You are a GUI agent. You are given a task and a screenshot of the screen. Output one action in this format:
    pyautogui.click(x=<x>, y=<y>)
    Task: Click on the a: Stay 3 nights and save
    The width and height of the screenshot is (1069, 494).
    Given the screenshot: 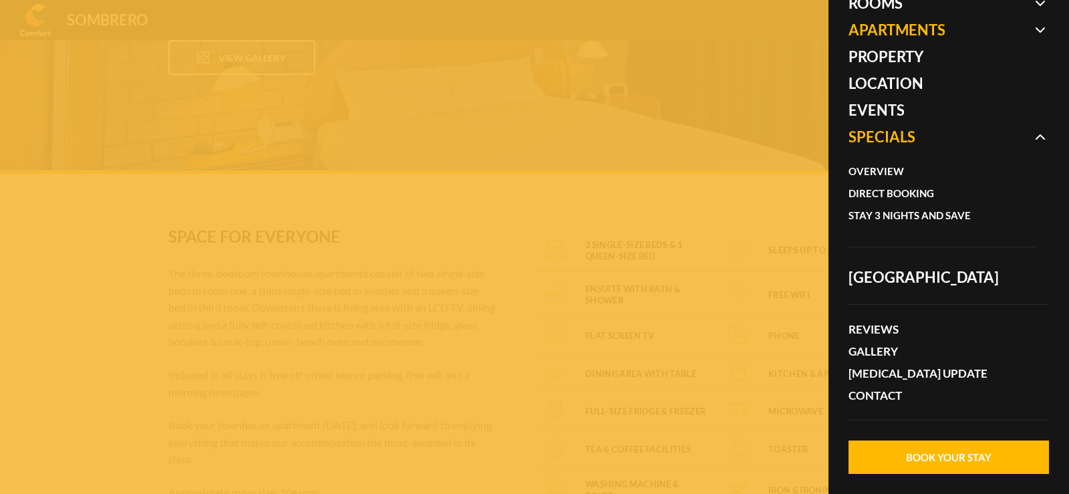 What is the action you would take?
    pyautogui.click(x=935, y=215)
    